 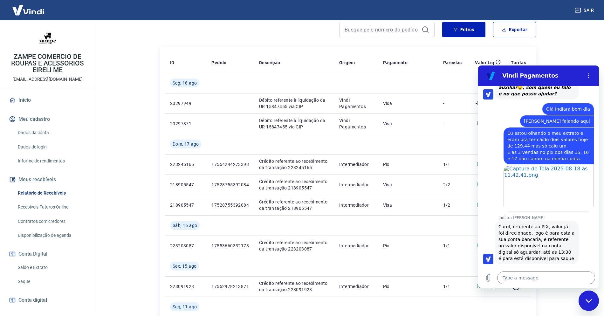 I want to click on span: Carol, referente ao PIX, valor já foi direcionado, logo é para está a sua conta bancaria, e refer..., so click(x=59, y=177).